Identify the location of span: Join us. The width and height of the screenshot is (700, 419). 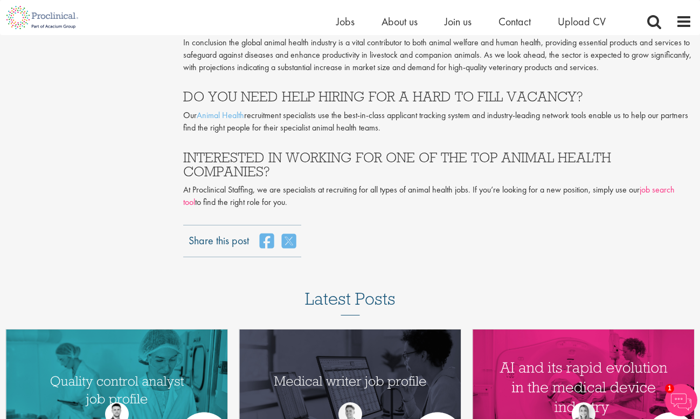
(458, 22).